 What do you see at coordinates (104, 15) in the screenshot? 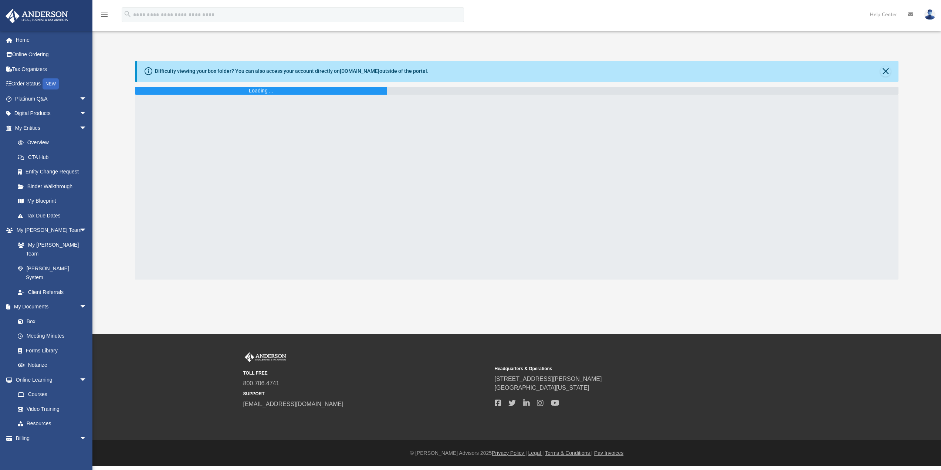
I see `i: menu` at bounding box center [104, 15].